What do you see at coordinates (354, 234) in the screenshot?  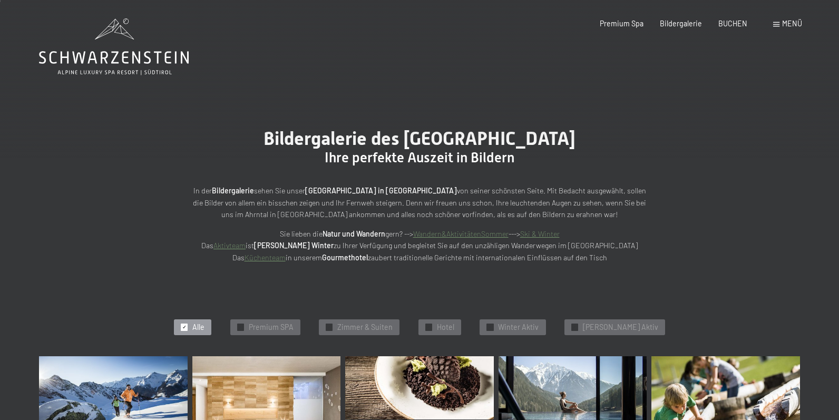 I see `strong: Natur und Wandern` at bounding box center [354, 234].